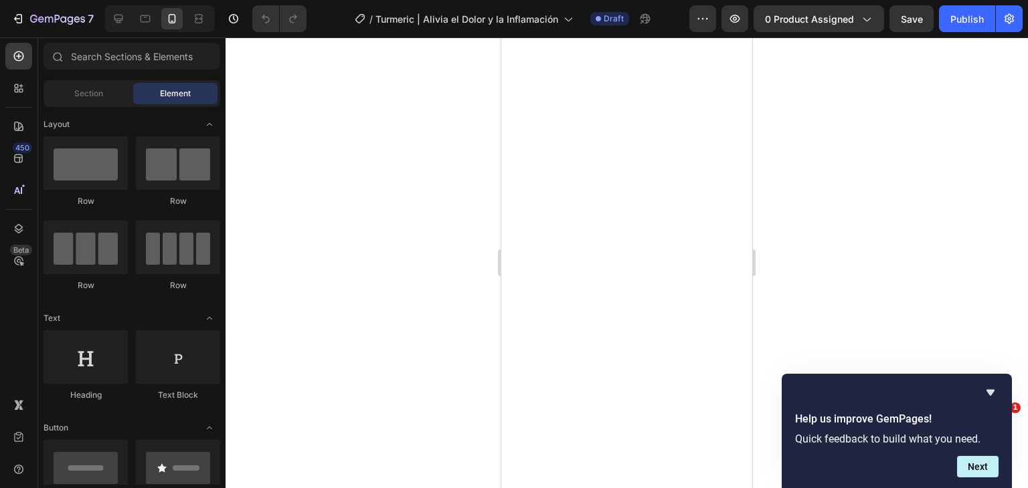 This screenshot has height=488, width=1028. I want to click on button: Hide survey, so click(990, 393).